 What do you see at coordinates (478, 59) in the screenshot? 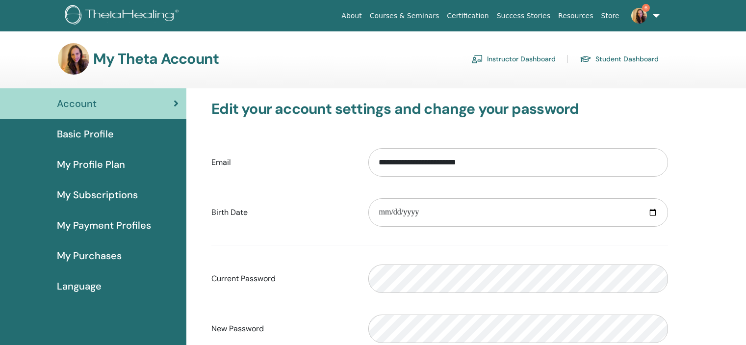
I see `img: chalkboard-teacher.svg` at bounding box center [478, 59].